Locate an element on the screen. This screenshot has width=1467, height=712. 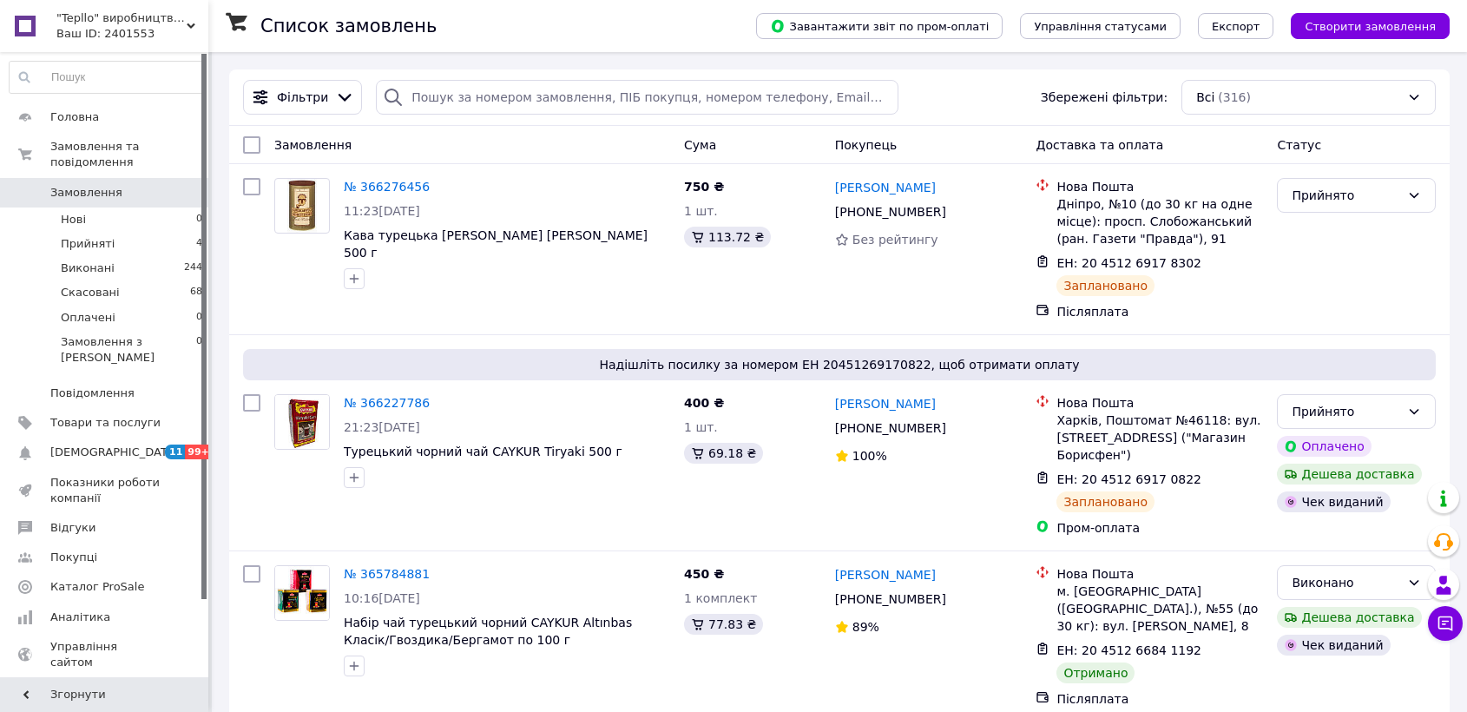
span: Головна is located at coordinates (75, 117).